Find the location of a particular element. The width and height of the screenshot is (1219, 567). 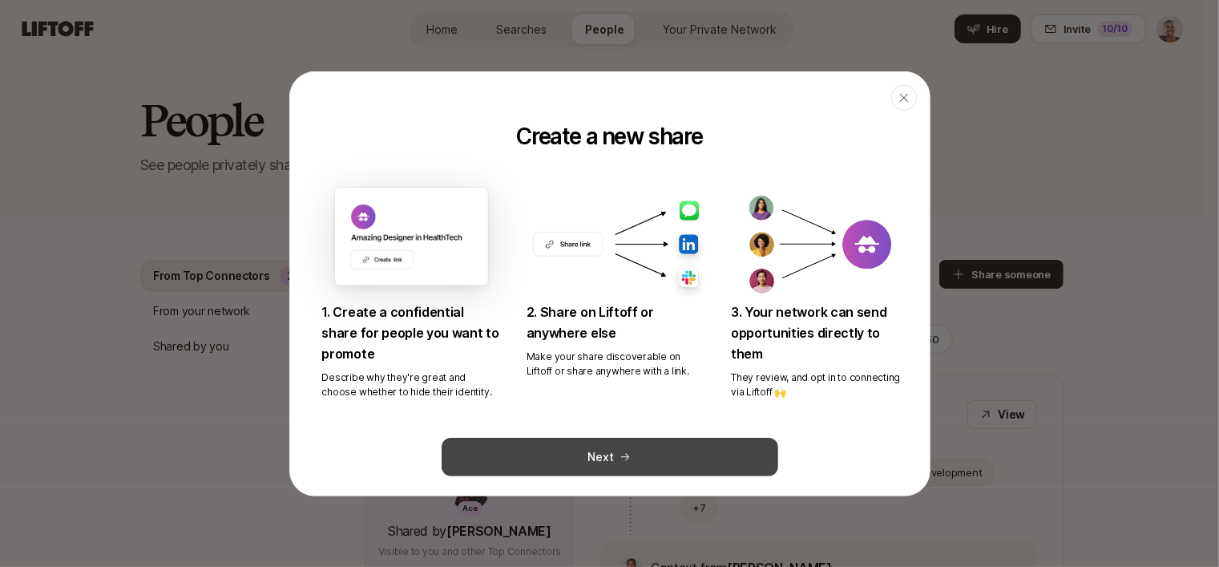

p: 3. Your network can send opportunities directly to them is located at coordinates (820, 333).